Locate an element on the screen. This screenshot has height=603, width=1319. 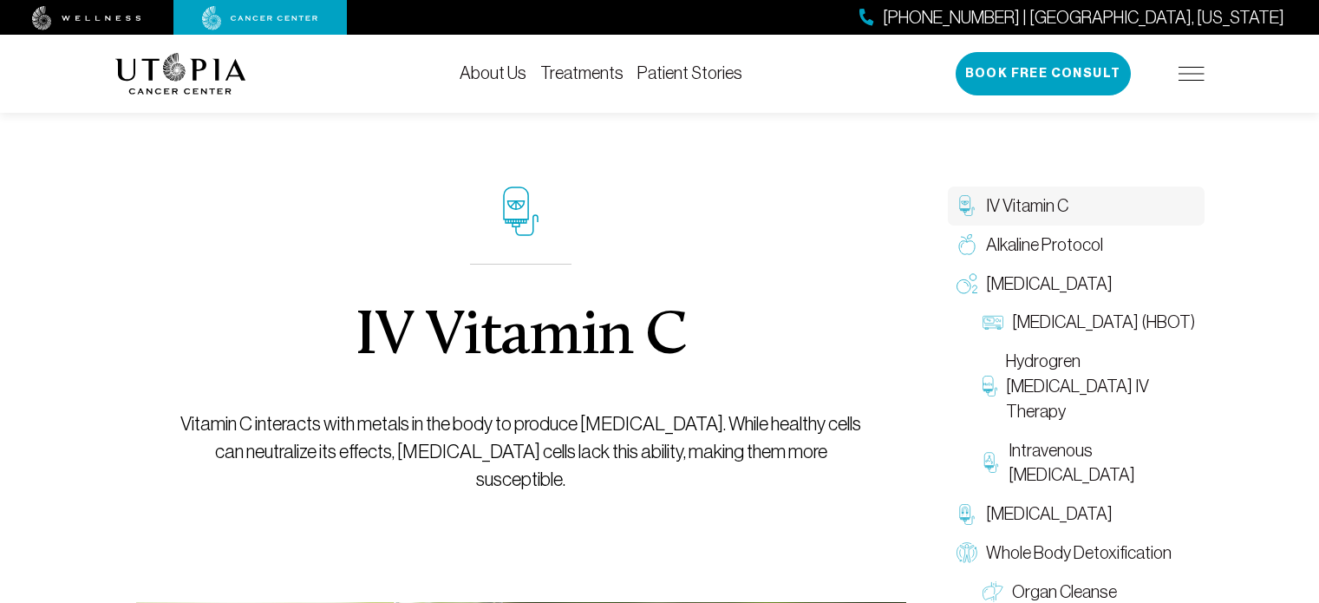
a: IV Vitamin C is located at coordinates (1076, 206).